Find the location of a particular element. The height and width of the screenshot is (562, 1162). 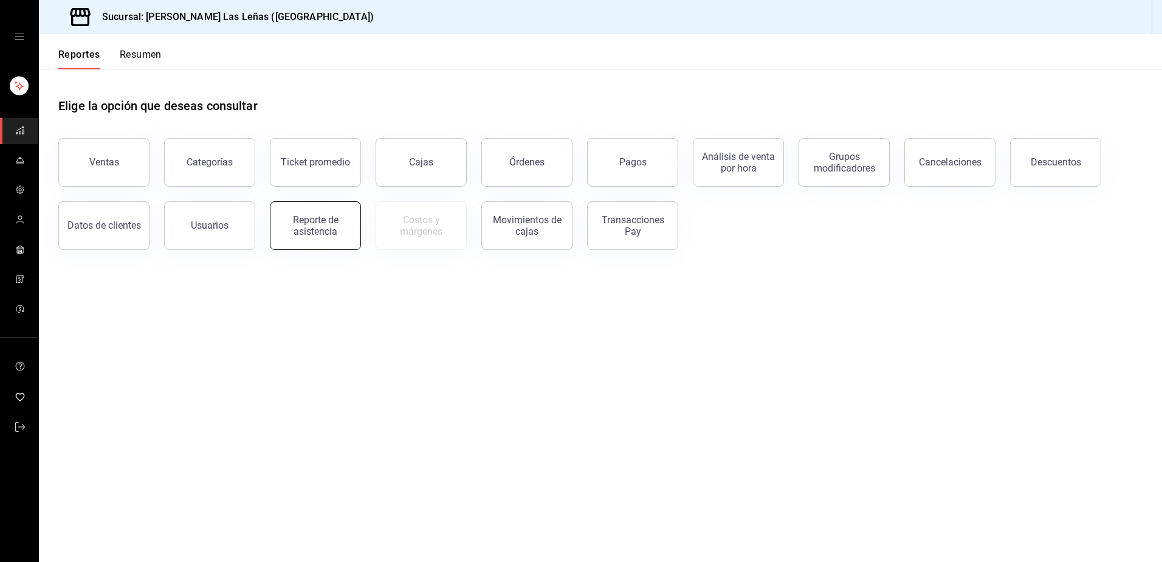

div: Órdenes is located at coordinates (527, 162).